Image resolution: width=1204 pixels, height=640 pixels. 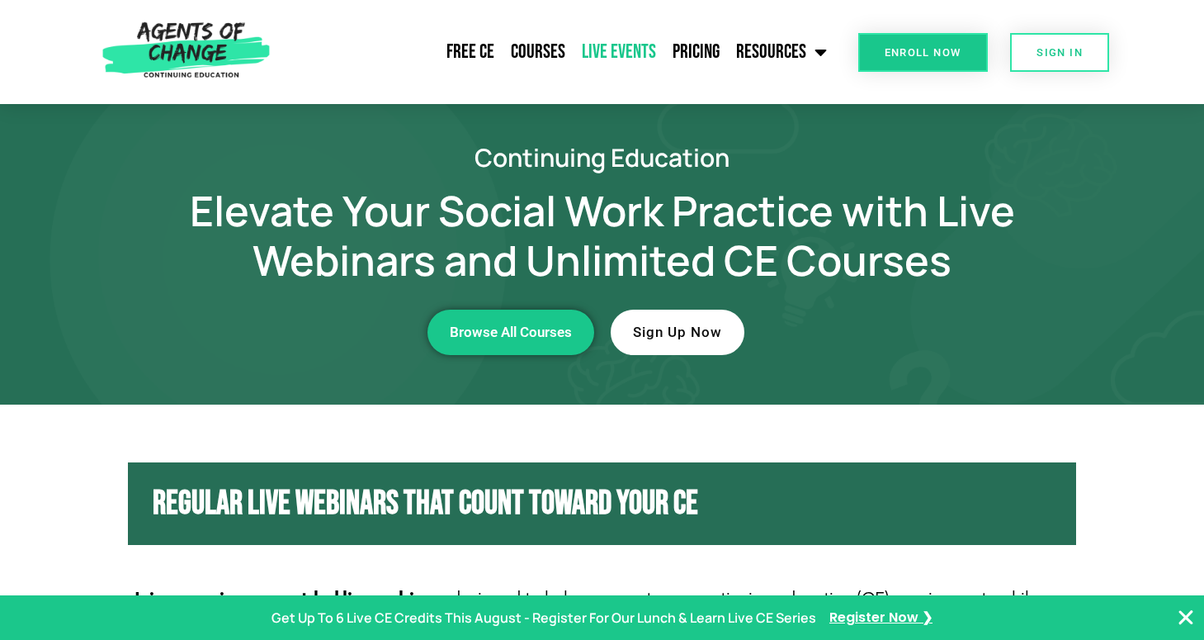 I want to click on a: Pricing, so click(x=696, y=52).